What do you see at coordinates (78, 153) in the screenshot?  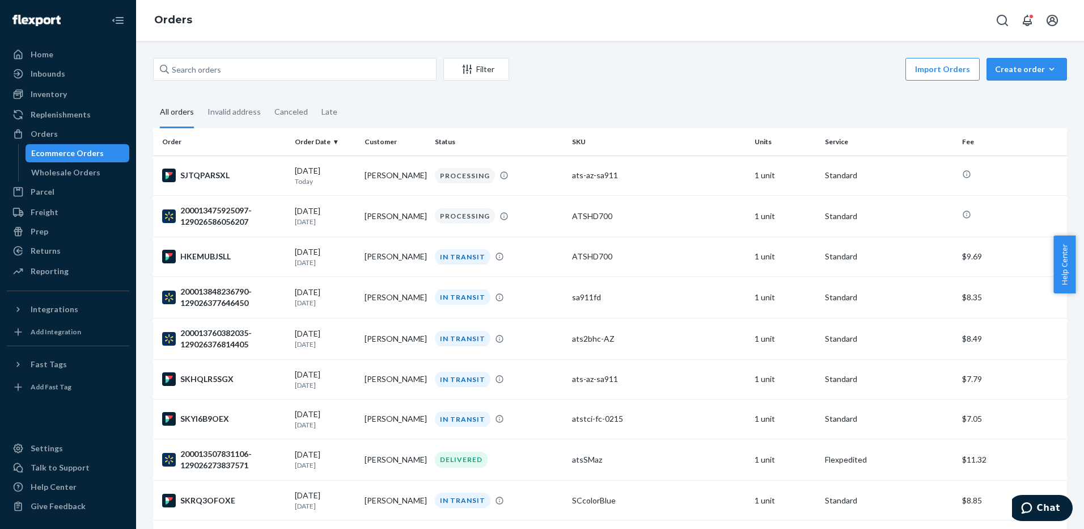 I see `a: Ecommerce Orders` at bounding box center [78, 153].